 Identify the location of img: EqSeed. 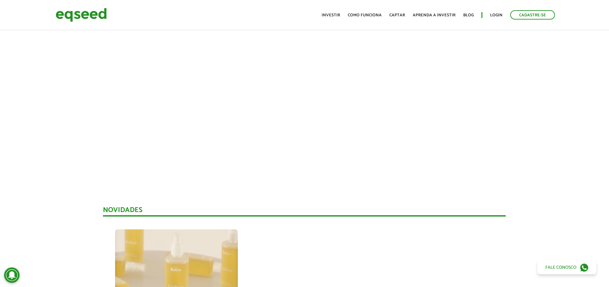
(81, 15).